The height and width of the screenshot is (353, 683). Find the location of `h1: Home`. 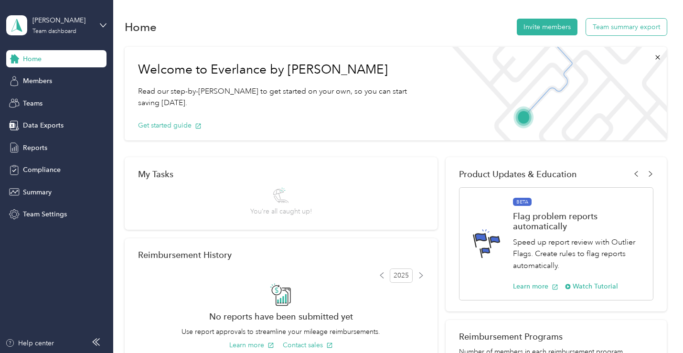

h1: Home is located at coordinates (140, 27).